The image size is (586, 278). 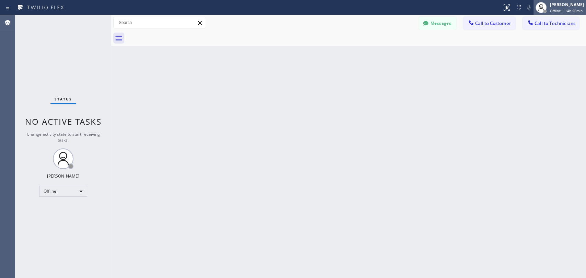 I want to click on input: Search, so click(x=160, y=23).